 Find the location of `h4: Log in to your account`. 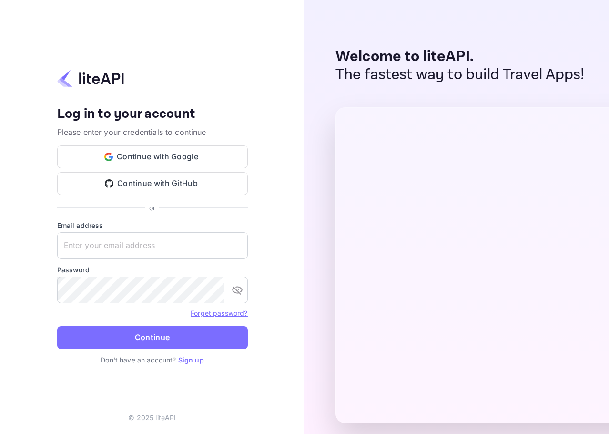

h4: Log in to your account is located at coordinates (153, 114).